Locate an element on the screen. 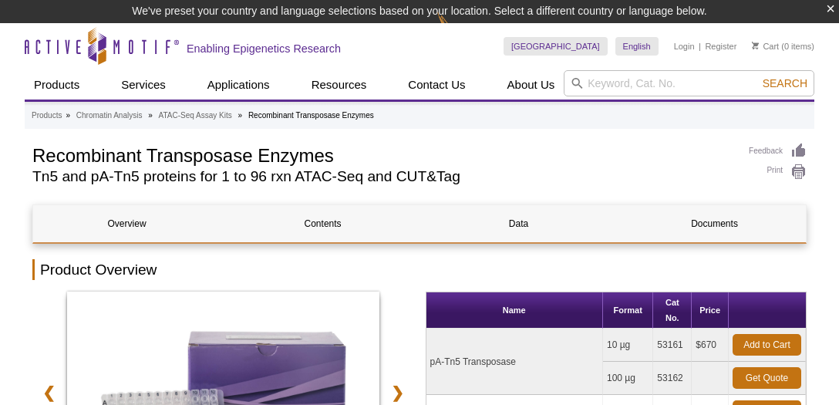  h1: Recombinant Transposase Enzymes is located at coordinates (383, 154).